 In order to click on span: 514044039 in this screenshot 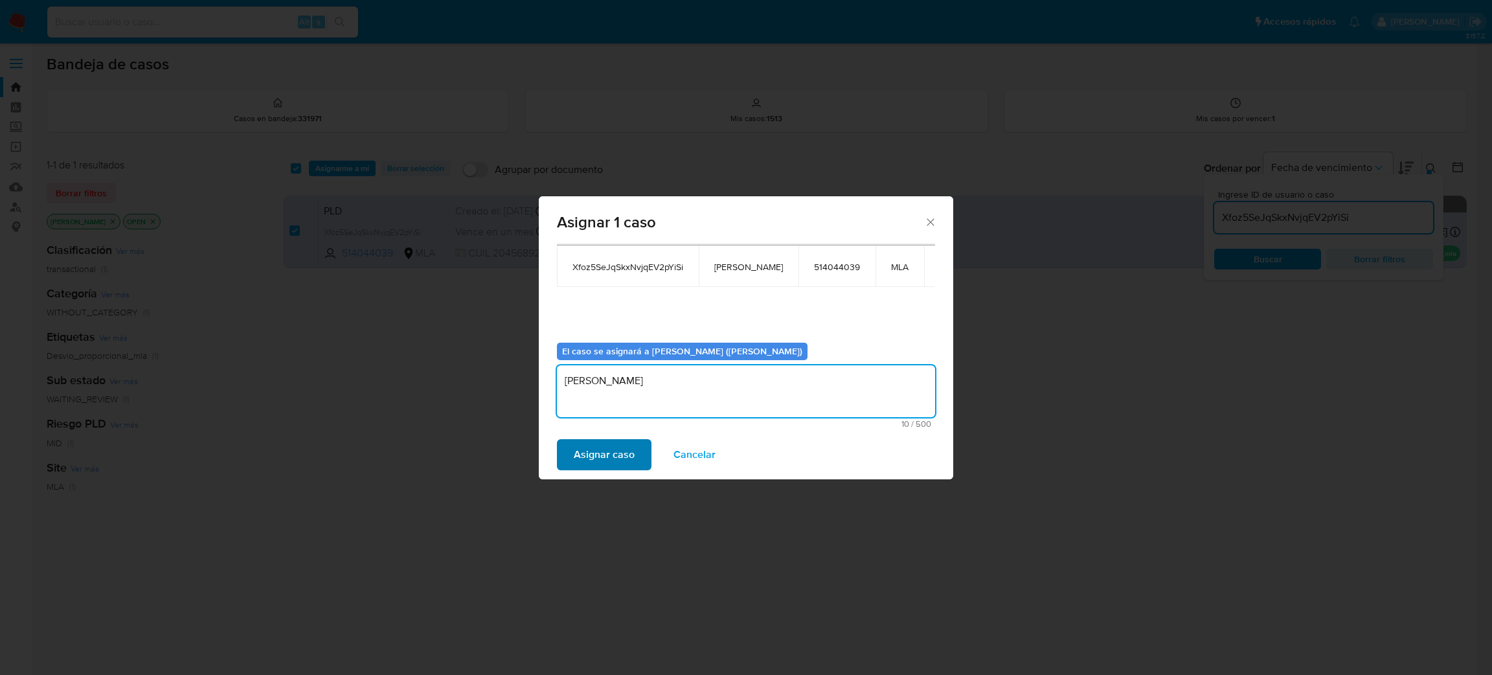, I will do `click(837, 267)`.